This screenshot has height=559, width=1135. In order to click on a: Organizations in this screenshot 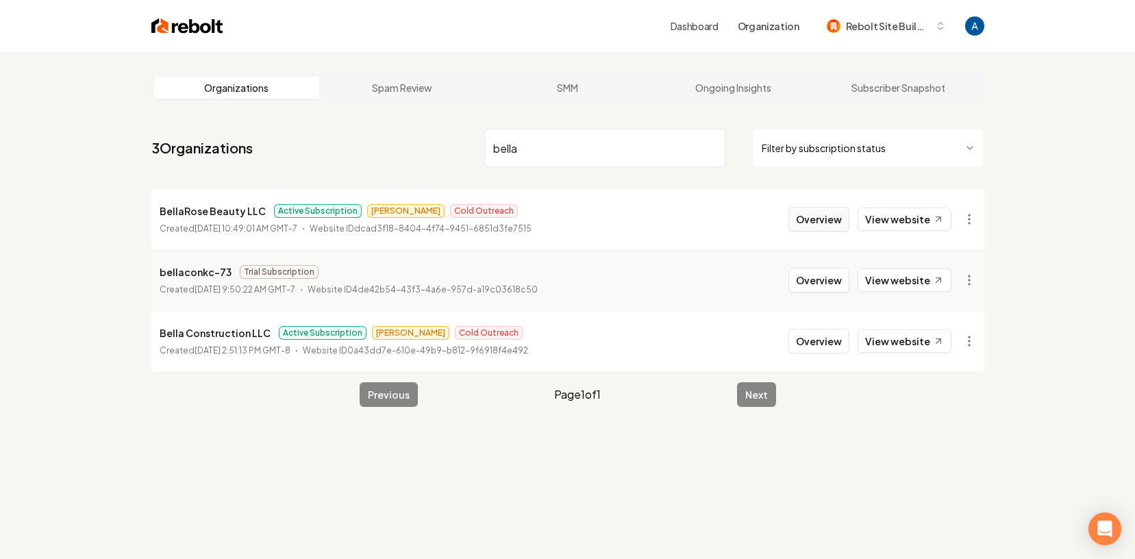, I will do `click(237, 88)`.